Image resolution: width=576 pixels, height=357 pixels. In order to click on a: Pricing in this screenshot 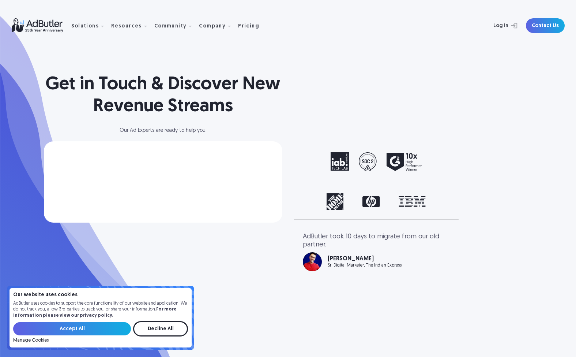, I will do `click(252, 26)`.